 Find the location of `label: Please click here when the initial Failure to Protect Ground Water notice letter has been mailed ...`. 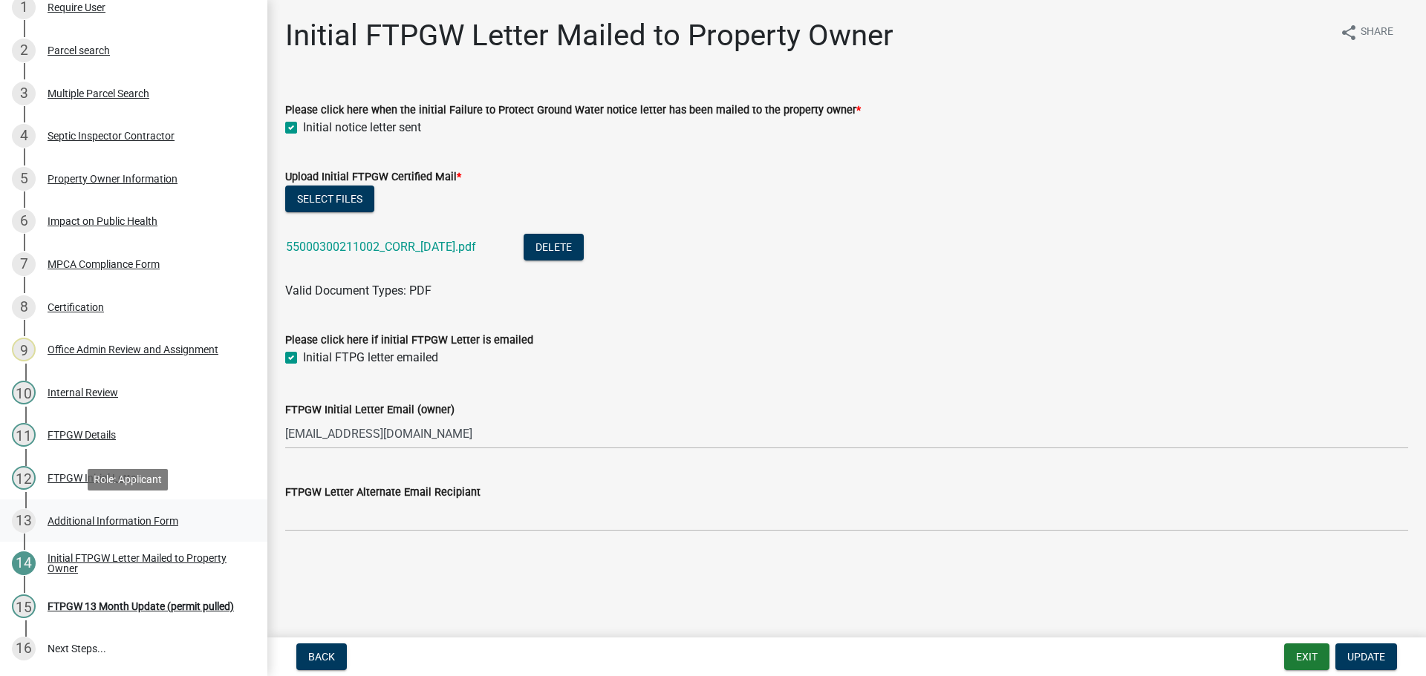

label: Please click here when the initial Failure to Protect Ground Water notice letter has been mailed ... is located at coordinates (572, 111).